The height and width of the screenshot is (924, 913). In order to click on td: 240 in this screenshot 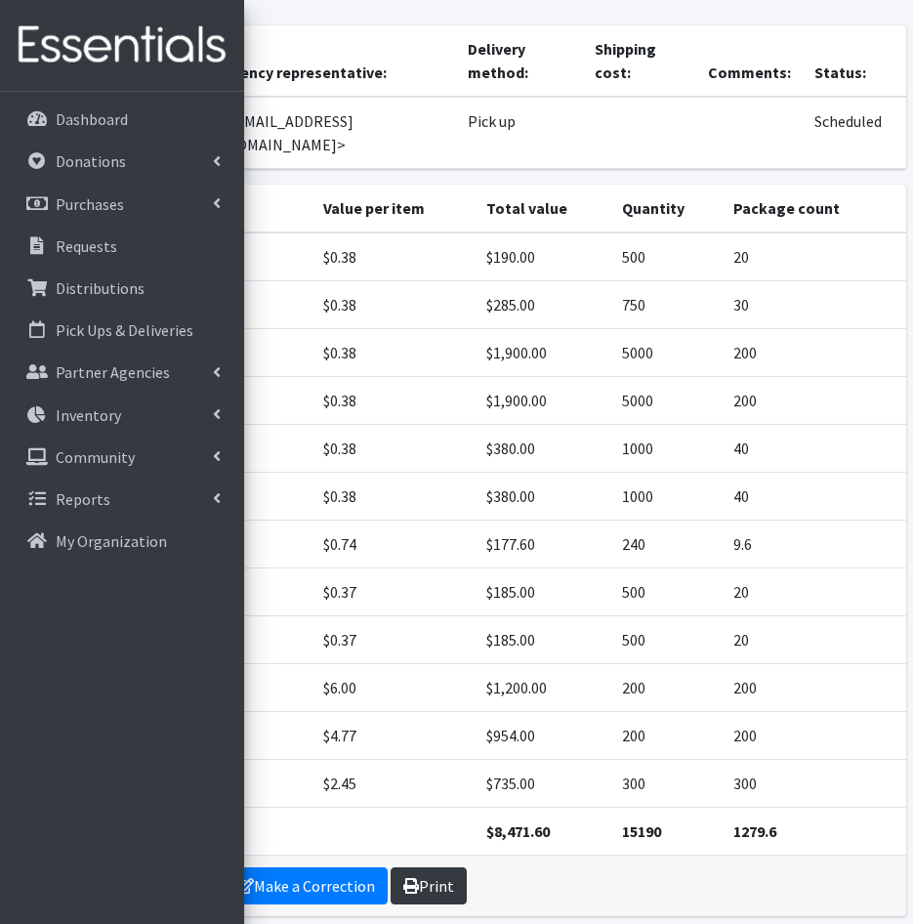, I will do `click(666, 543)`.